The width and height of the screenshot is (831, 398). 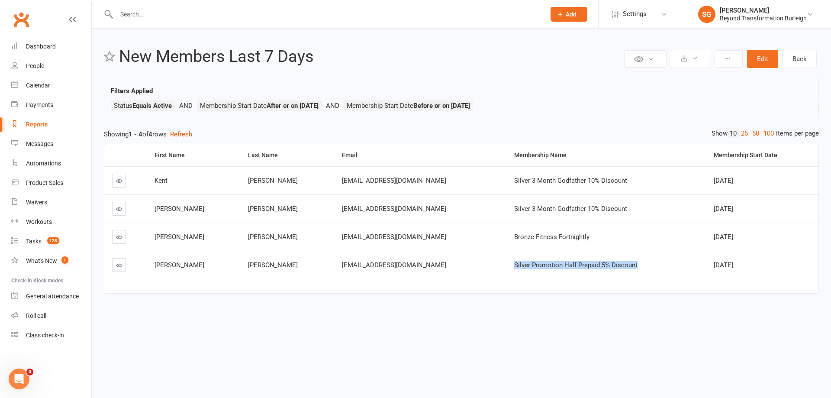 What do you see at coordinates (21, 19) in the screenshot?
I see `a: Clubworx` at bounding box center [21, 19].